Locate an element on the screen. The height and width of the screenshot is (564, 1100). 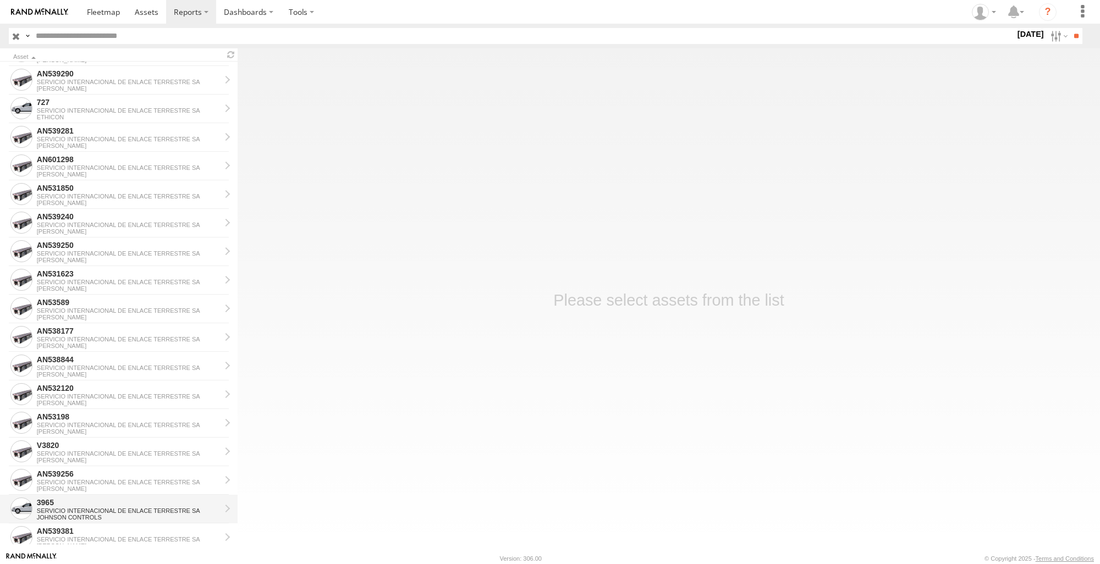
div: V3820 - View Asset History is located at coordinates (129, 445).